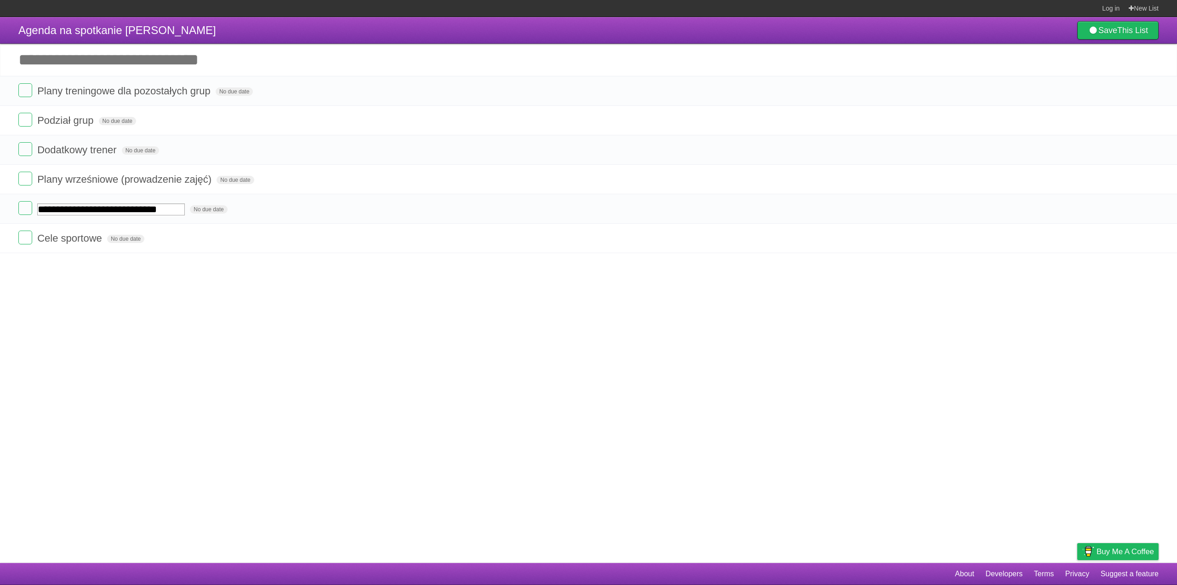  Describe the element at coordinates (1004, 573) in the screenshot. I see `a: Developers` at that location.